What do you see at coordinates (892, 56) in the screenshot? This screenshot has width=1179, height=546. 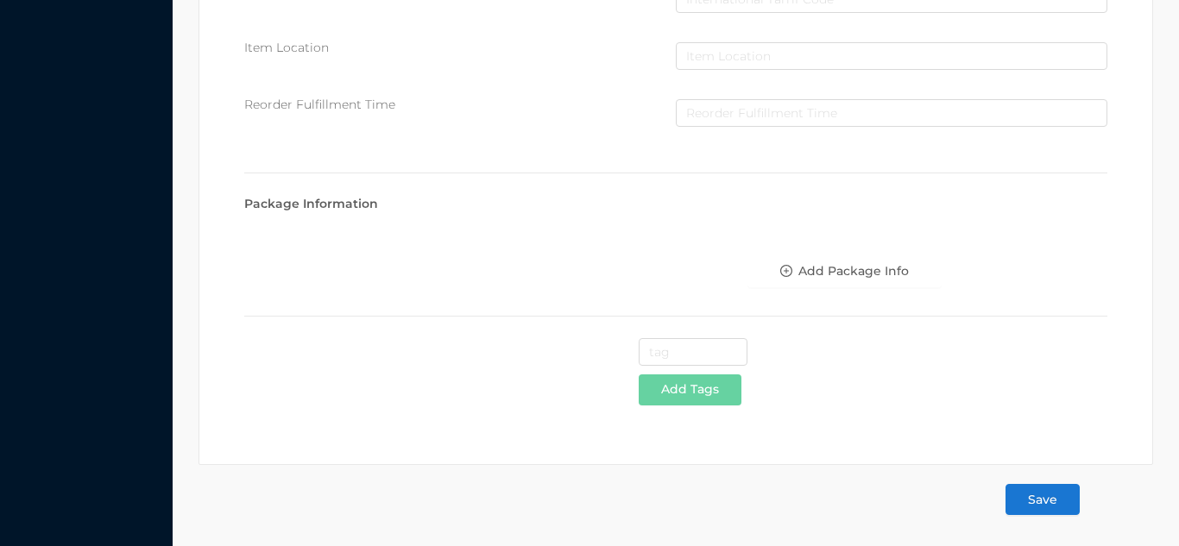 I see `input: Item Location` at bounding box center [892, 56].